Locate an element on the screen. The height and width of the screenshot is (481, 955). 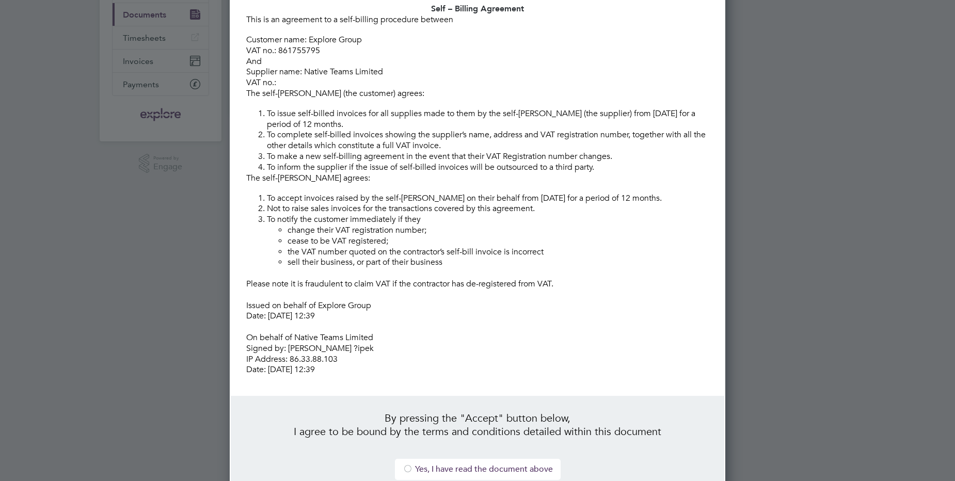
p: And is located at coordinates (477, 61).